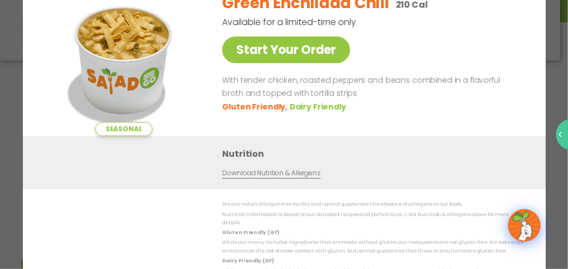 The width and height of the screenshot is (568, 269). I want to click on img: wpChatIcon, so click(524, 225).